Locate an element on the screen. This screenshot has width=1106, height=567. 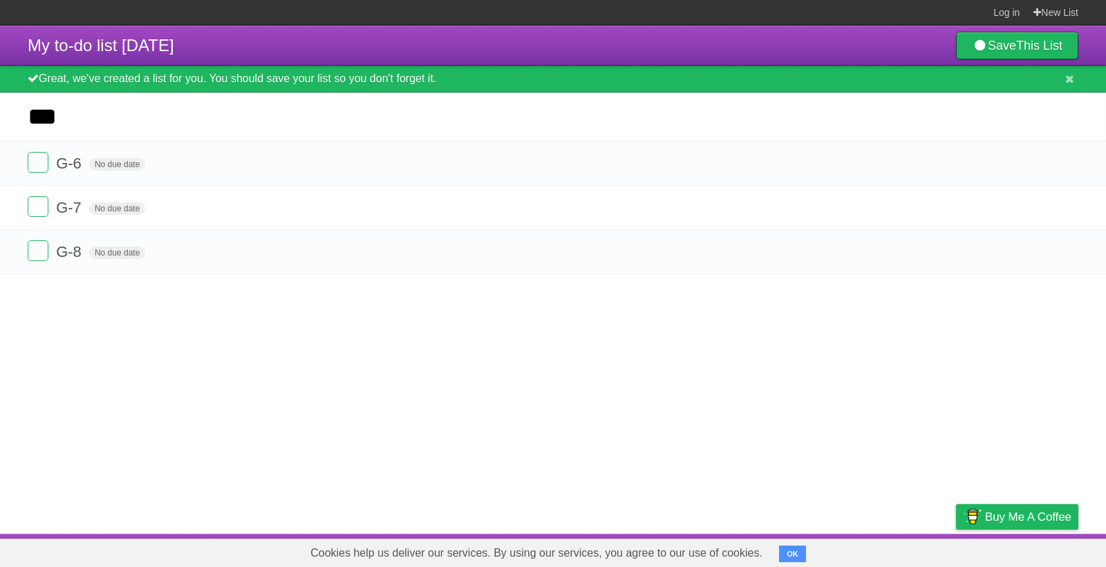
b: This List is located at coordinates (1039, 46).